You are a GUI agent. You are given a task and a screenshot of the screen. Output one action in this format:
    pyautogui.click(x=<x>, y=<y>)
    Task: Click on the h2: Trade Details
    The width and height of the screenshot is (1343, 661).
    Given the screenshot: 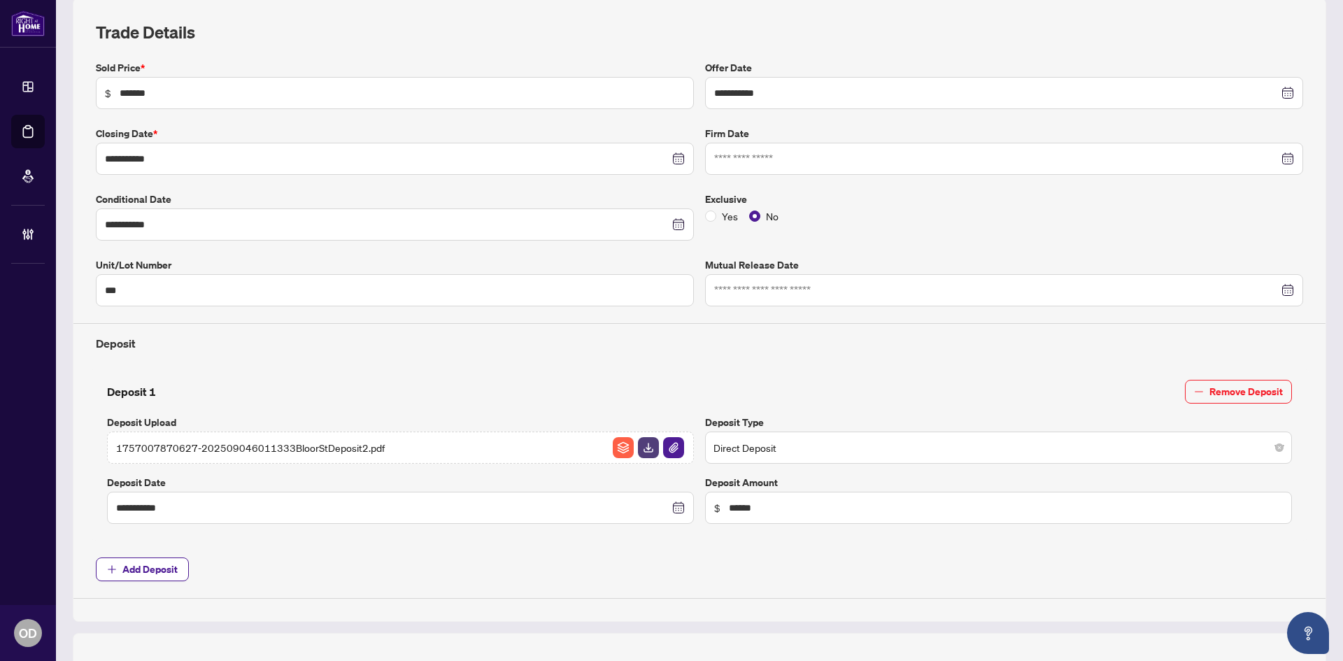 What is the action you would take?
    pyautogui.click(x=700, y=32)
    